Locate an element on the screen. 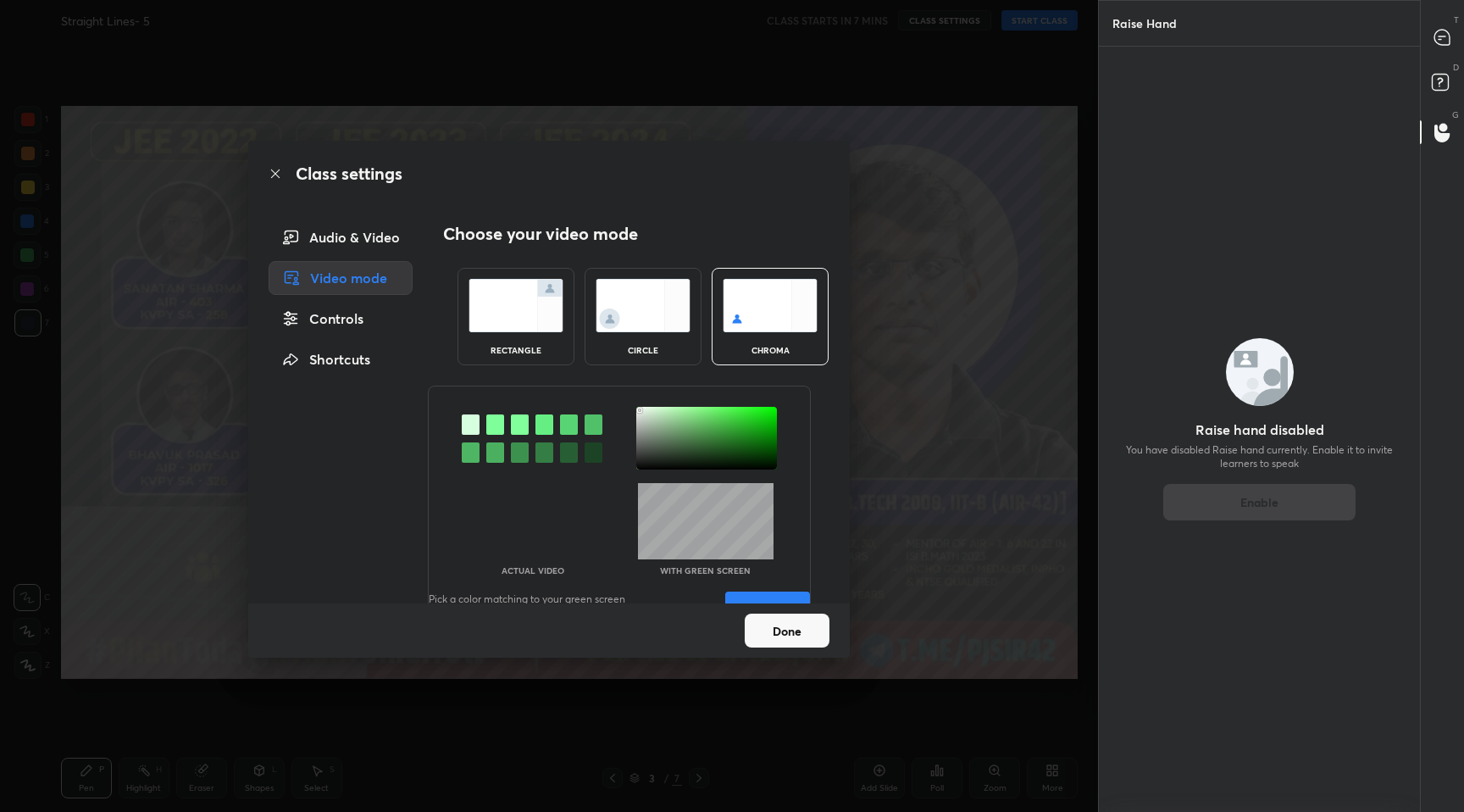  img: chromaScreenIcon.c19ab0a0.svg is located at coordinates (770, 305).